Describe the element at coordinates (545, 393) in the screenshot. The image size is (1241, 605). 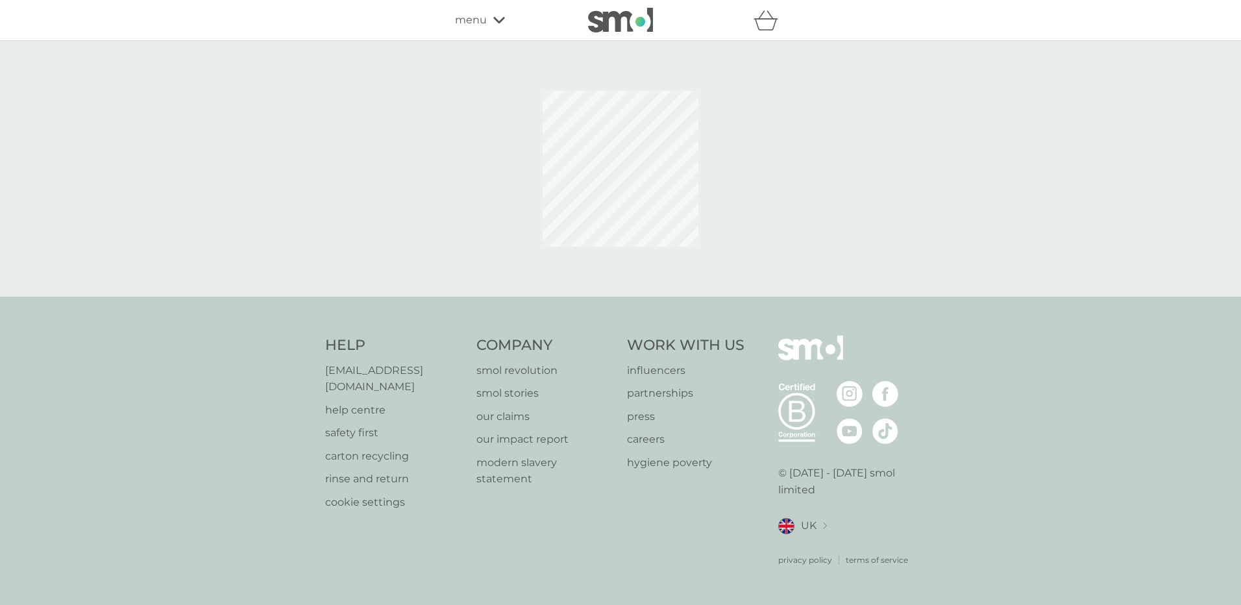
I see `a: smol stories` at that location.